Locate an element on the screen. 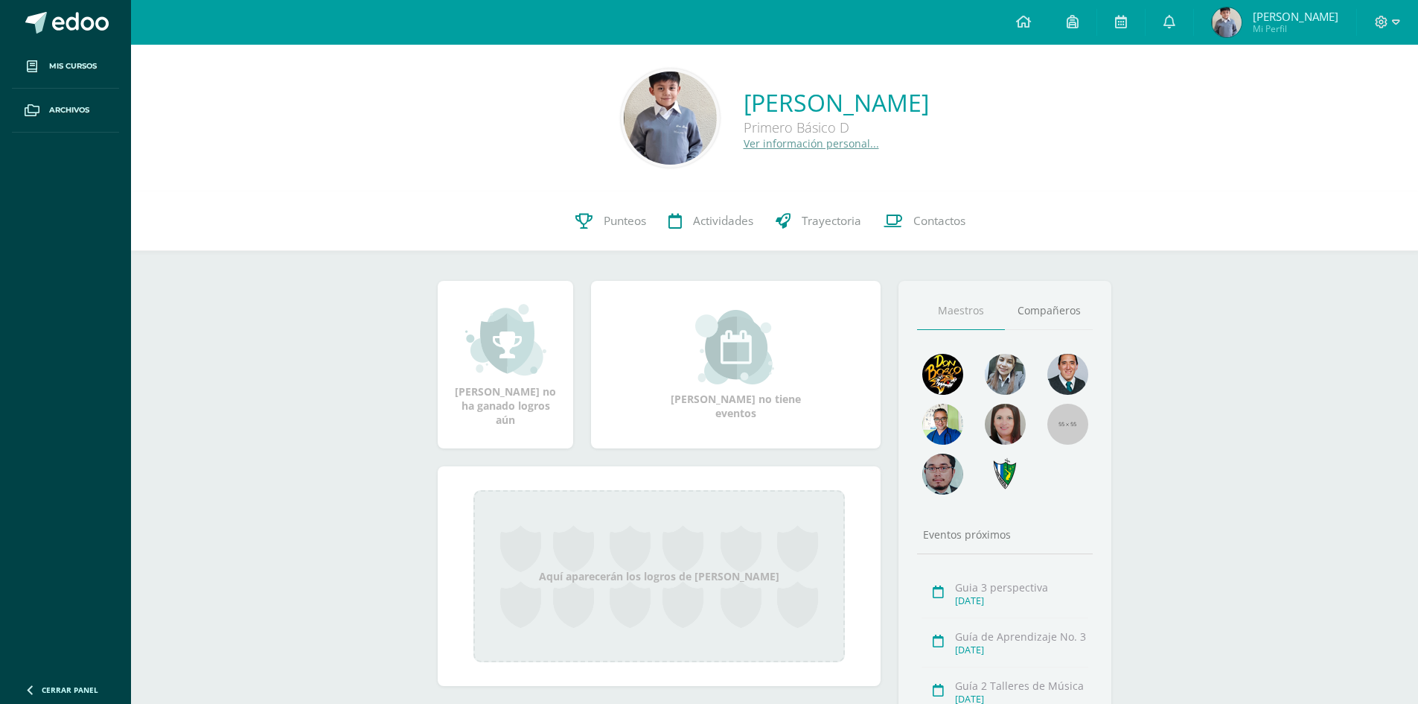  a: Trayectoria is located at coordinates (818, 221).